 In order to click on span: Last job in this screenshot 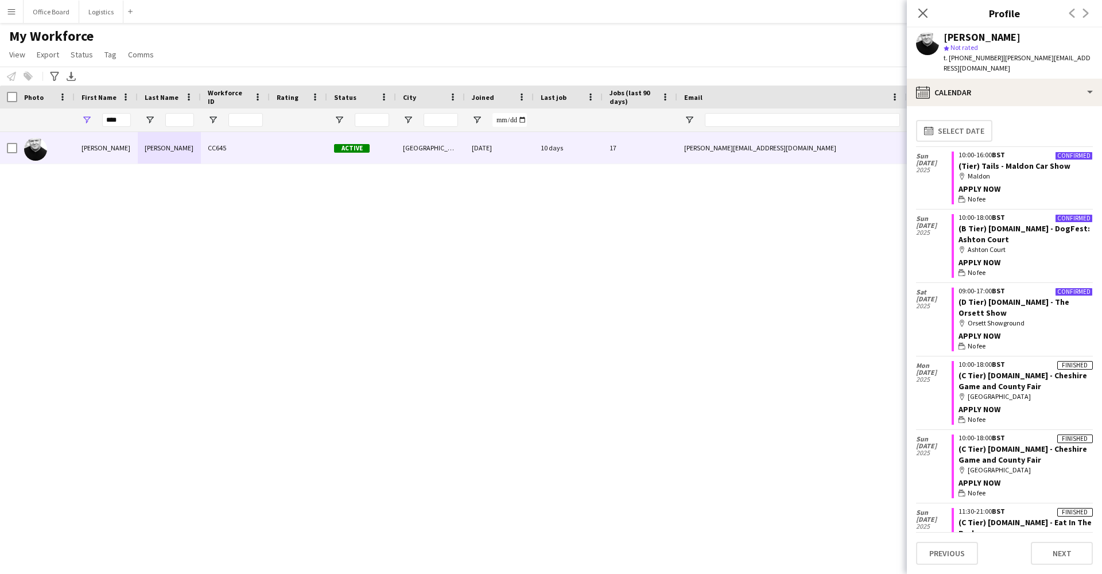, I will do `click(553, 97)`.